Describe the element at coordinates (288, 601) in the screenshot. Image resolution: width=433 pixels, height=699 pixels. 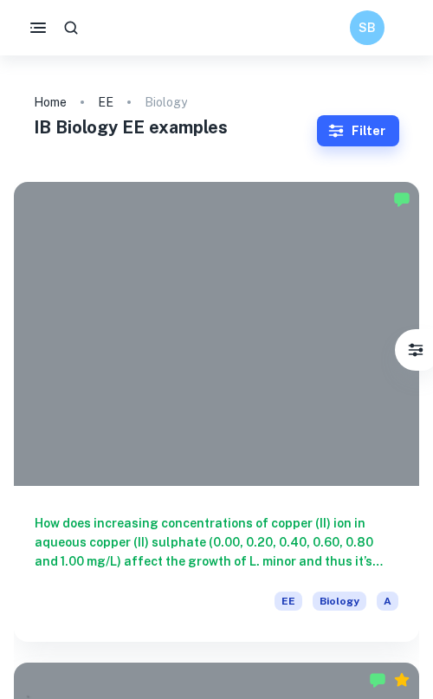
I see `span: EE` at that location.